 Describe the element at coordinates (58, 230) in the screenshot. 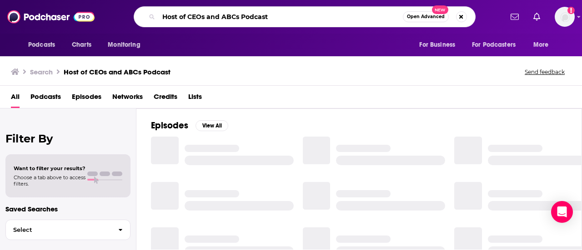

I see `span: Select` at that location.